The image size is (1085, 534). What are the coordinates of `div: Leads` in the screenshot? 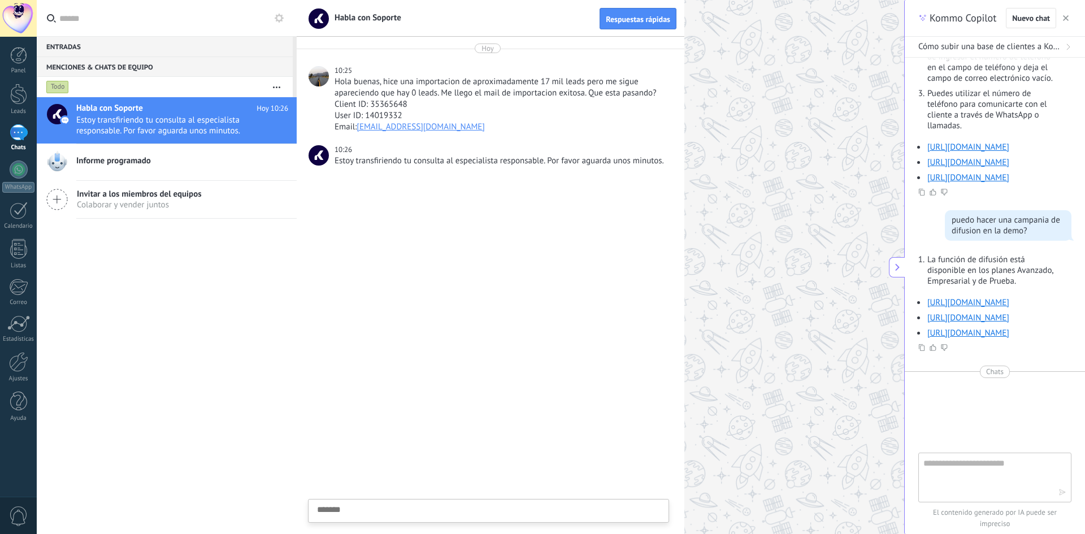 It's located at (19, 111).